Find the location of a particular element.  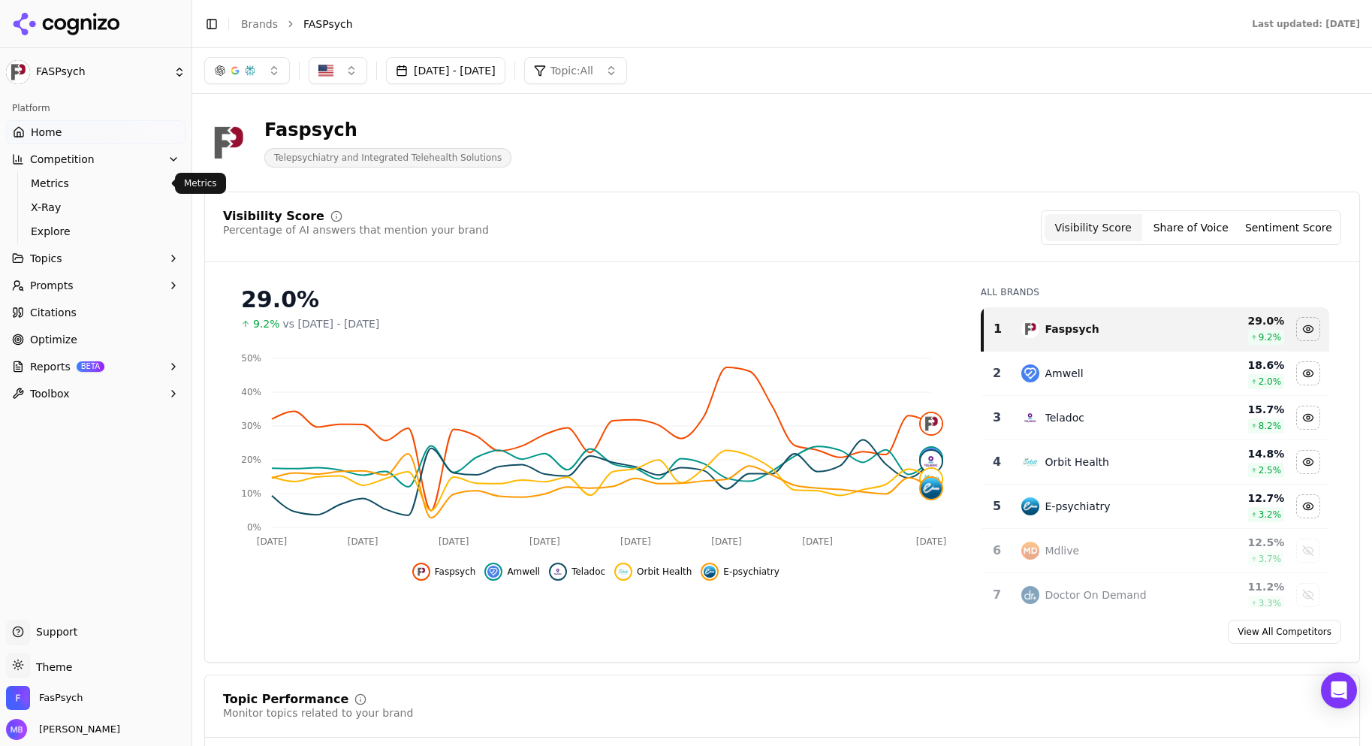

button: ReportsBETA is located at coordinates (95, 366).